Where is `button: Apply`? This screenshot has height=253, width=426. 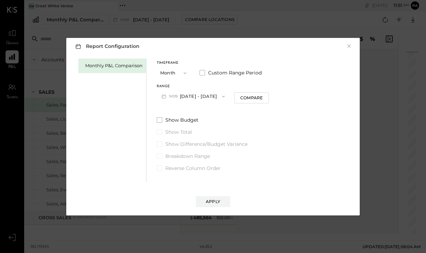 button: Apply is located at coordinates (213, 202).